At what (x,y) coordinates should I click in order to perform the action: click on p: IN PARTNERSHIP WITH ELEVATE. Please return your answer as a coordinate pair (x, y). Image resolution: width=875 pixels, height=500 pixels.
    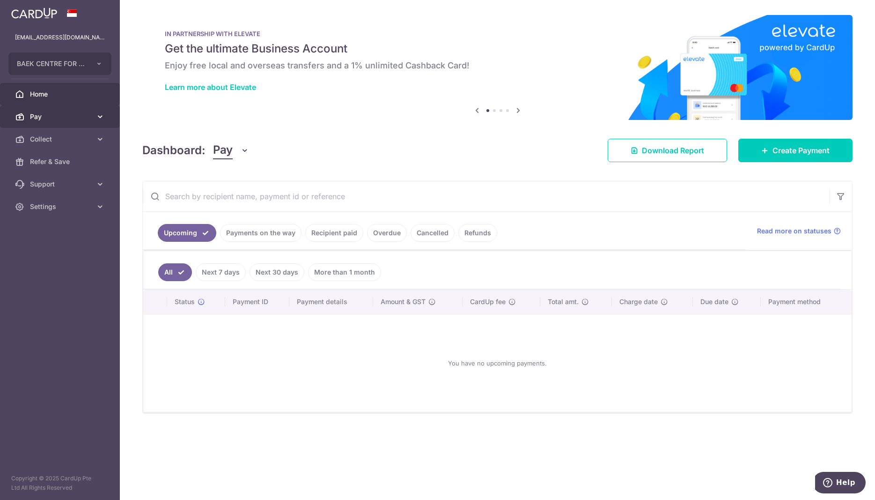
    Looking at the image, I should click on (497, 34).